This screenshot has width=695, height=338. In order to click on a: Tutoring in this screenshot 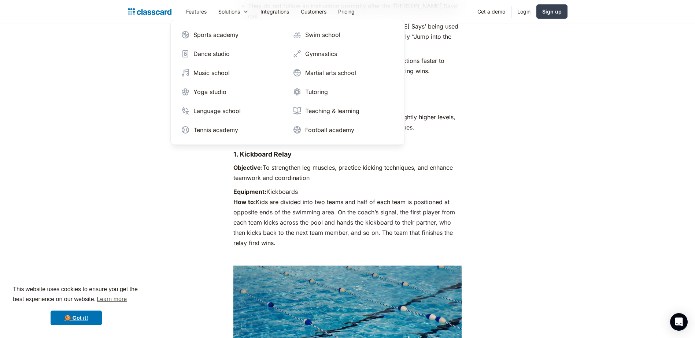, I will do `click(343, 92)`.